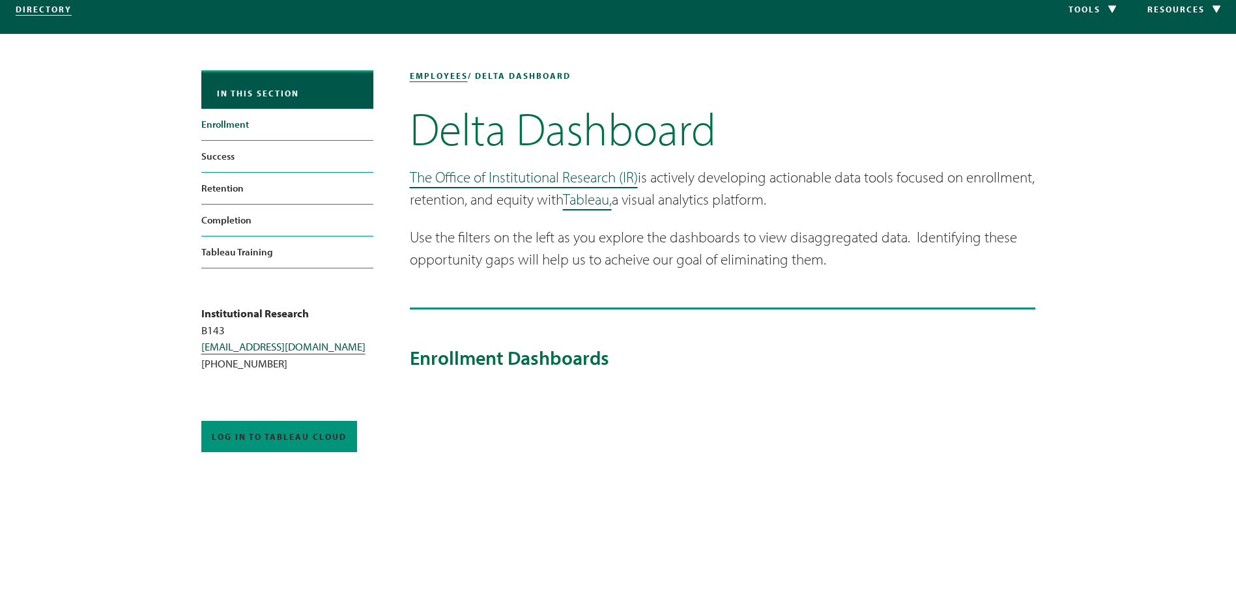 This screenshot has height=602, width=1236. I want to click on a: Success, so click(287, 156).